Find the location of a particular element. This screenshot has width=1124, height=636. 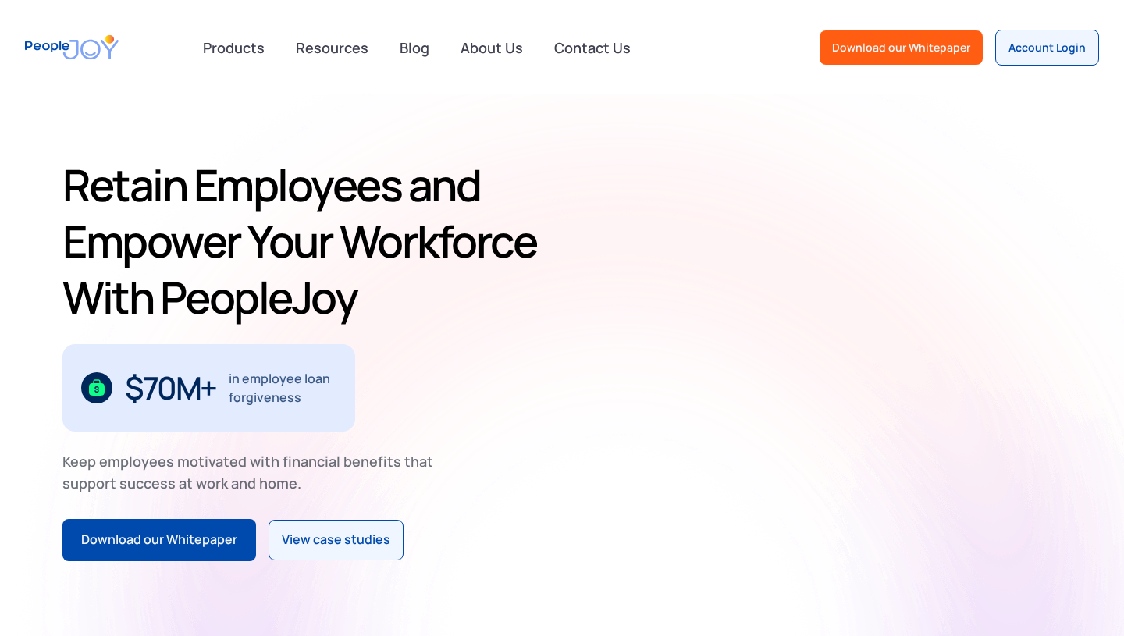

a: Resources is located at coordinates (332, 48).